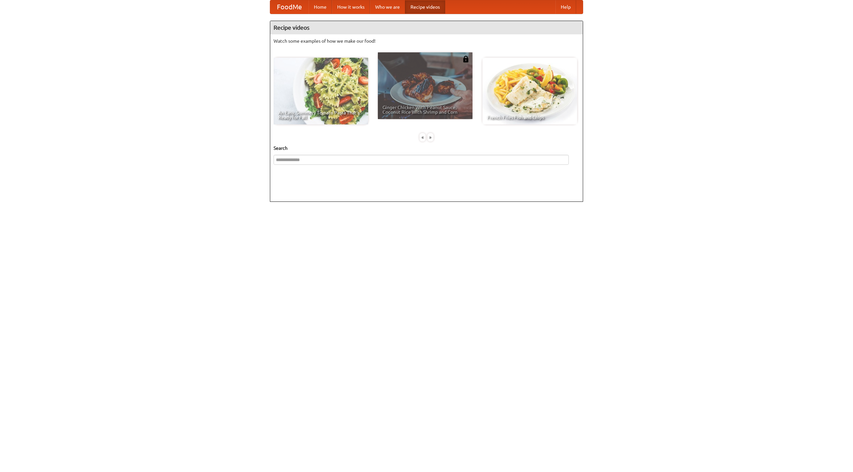 The height and width of the screenshot is (472, 853). I want to click on a: FoodMe, so click(289, 7).